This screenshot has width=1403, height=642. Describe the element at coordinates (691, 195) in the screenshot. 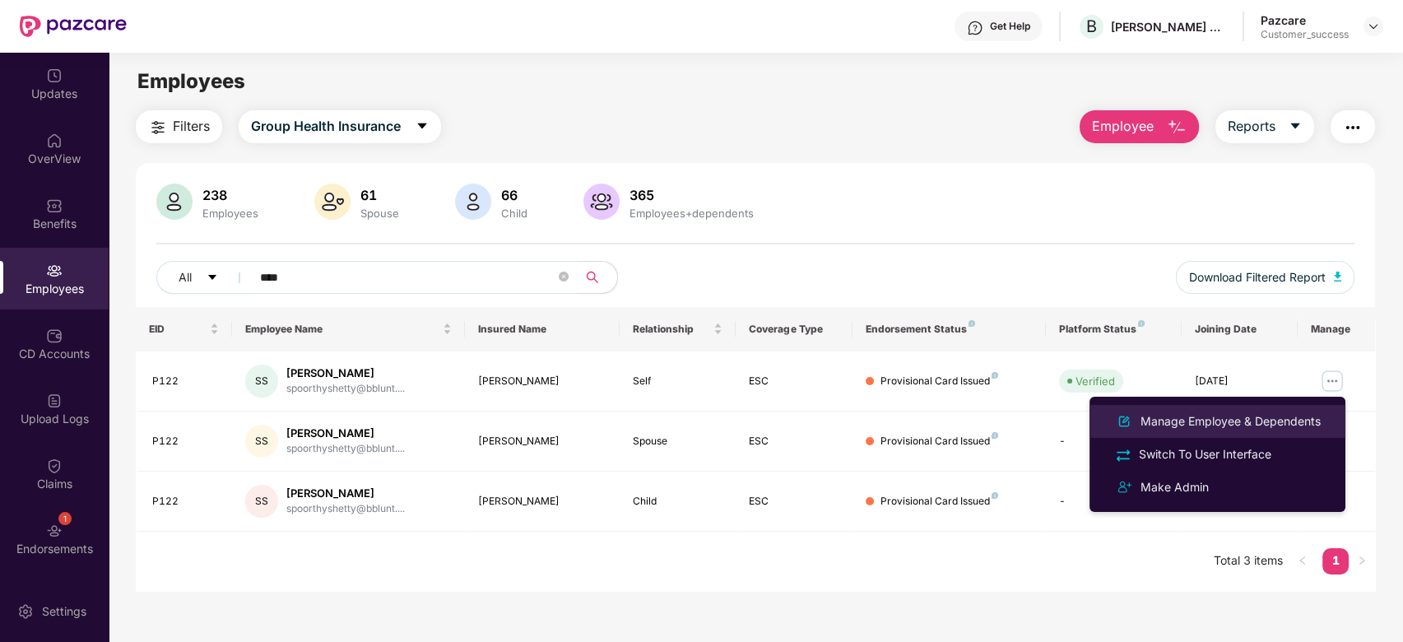

I see `div: 365` at that location.